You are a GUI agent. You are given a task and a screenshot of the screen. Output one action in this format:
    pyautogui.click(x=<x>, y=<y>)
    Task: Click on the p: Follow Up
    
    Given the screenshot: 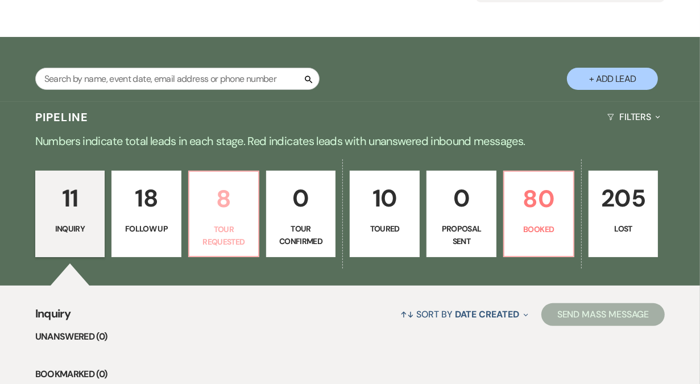 What is the action you would take?
    pyautogui.click(x=146, y=229)
    